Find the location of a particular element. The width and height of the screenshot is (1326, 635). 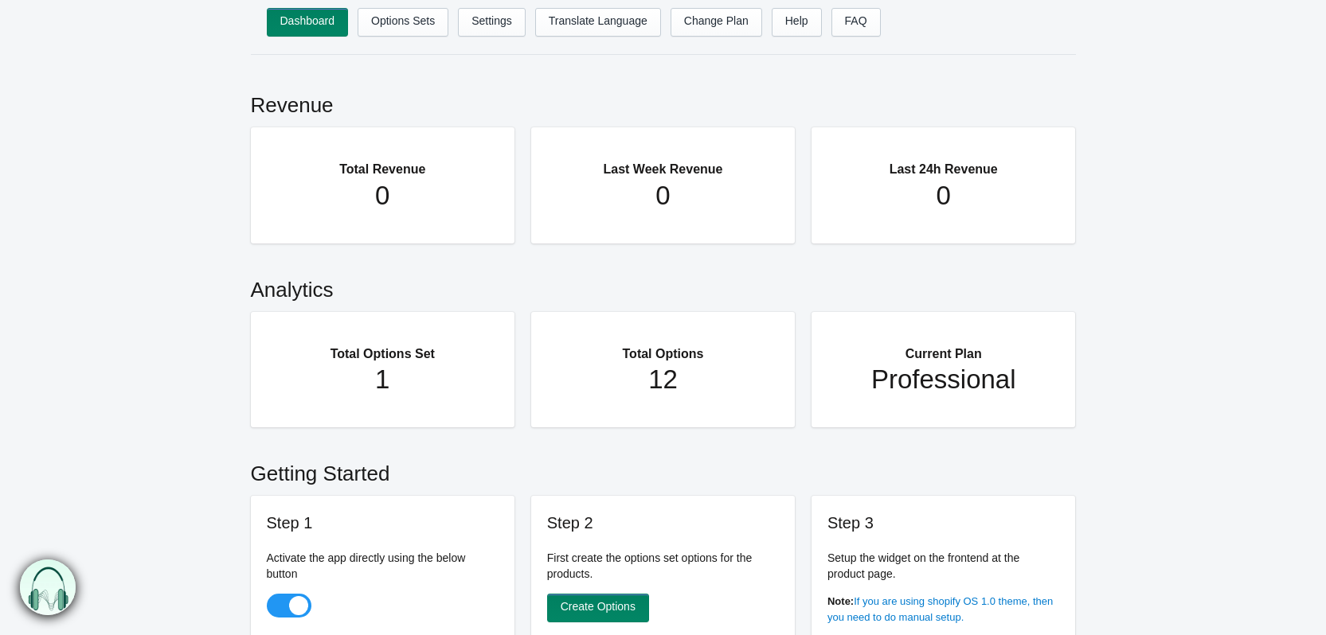

a: Help is located at coordinates (796, 22).